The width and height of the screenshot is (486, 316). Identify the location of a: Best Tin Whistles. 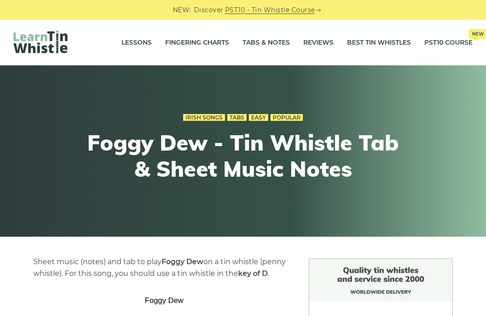
(379, 43).